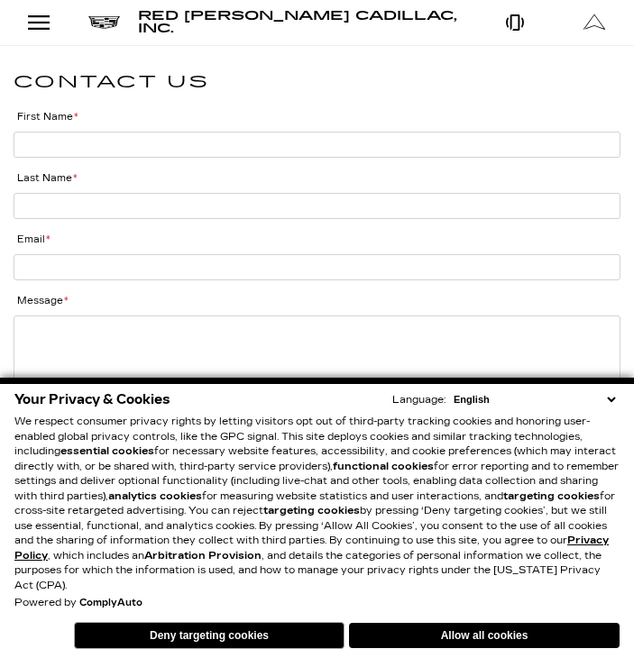 This screenshot has width=634, height=658. Describe the element at coordinates (209, 636) in the screenshot. I see `button: Deny targeting cookies` at that location.